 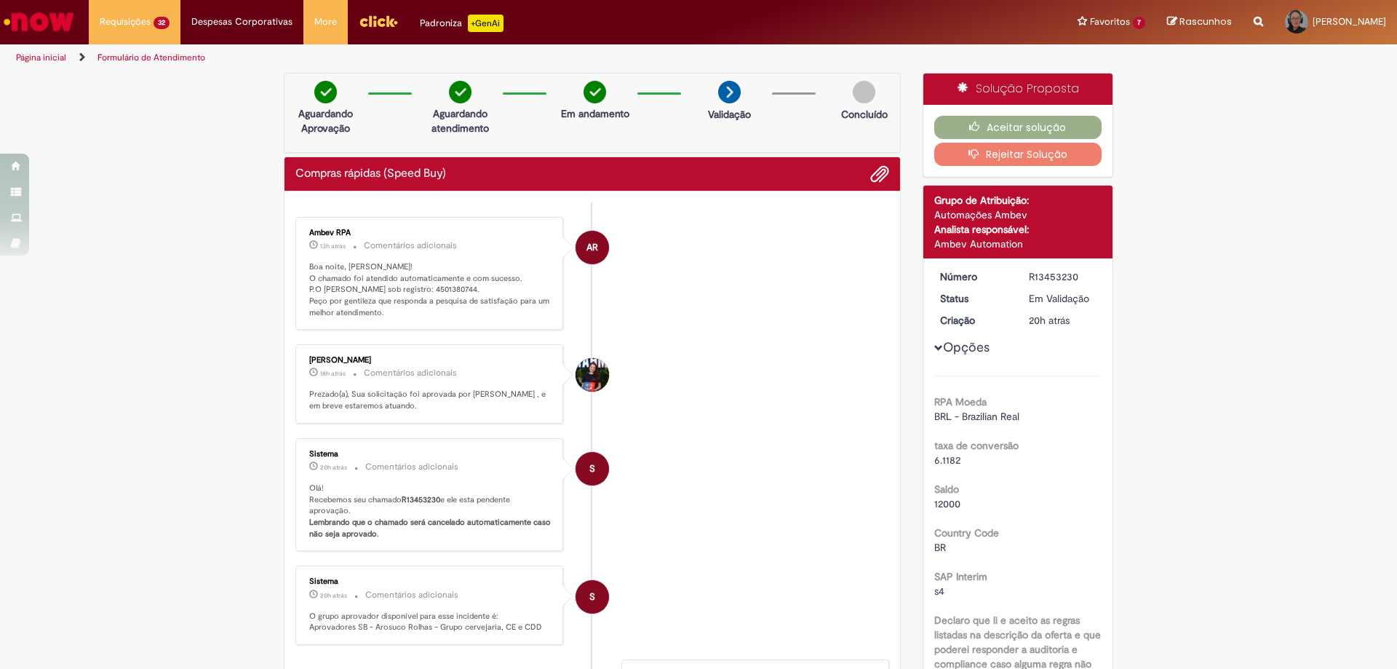 I want to click on a: Página inicial, so click(x=41, y=57).